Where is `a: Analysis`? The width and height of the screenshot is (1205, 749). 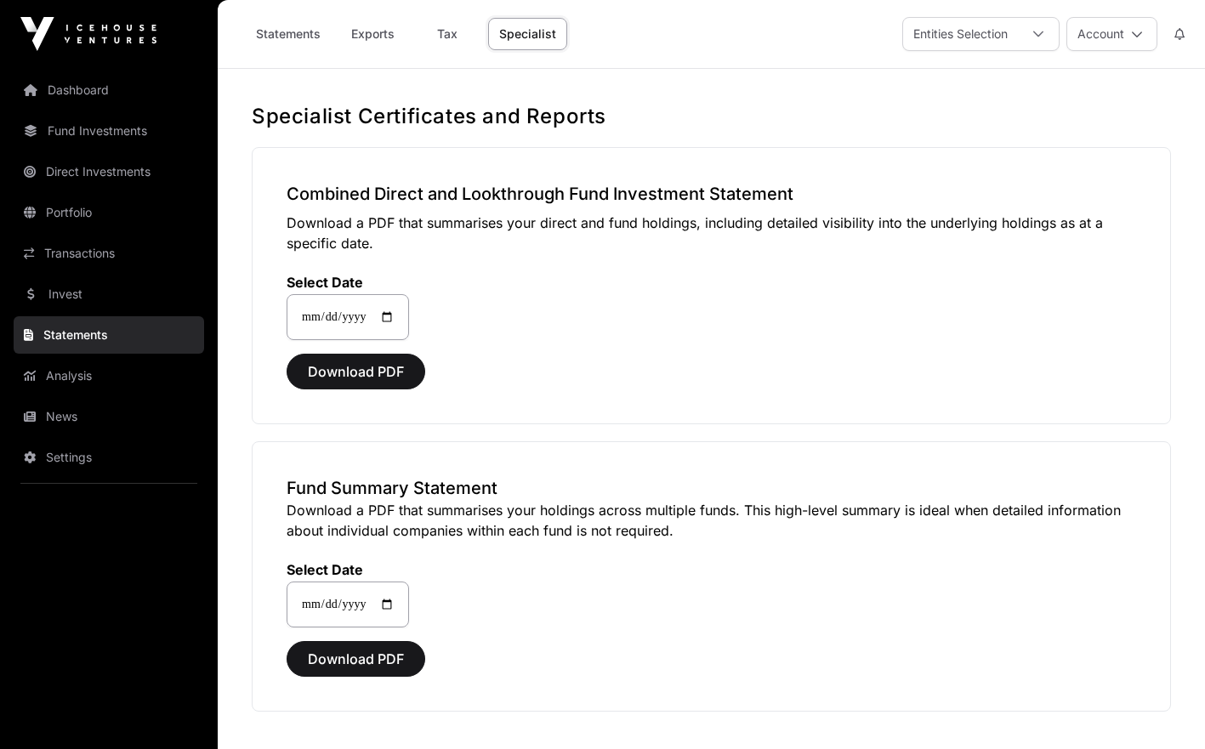 a: Analysis is located at coordinates (109, 376).